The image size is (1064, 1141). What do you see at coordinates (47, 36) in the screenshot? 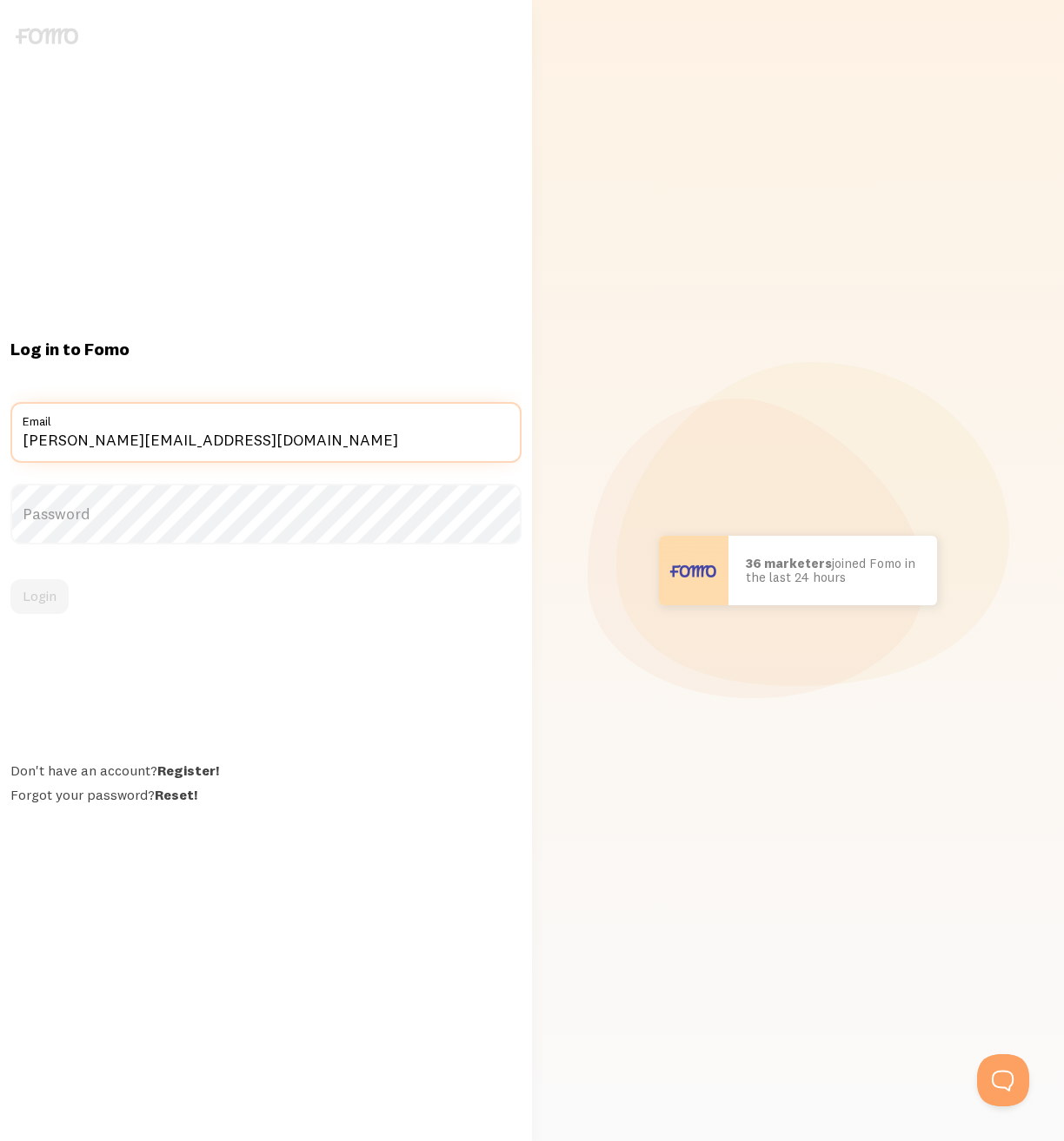
I see `img: fomo-logo-gray-b99e0e8ada9f9040e2984d0d95b3b12da0074ffd48d1e5cb62ac37fc77b0b268.svg` at bounding box center [47, 36].